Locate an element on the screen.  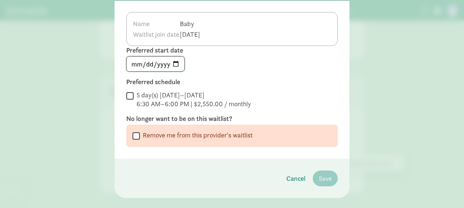
span: Save is located at coordinates (325, 178).